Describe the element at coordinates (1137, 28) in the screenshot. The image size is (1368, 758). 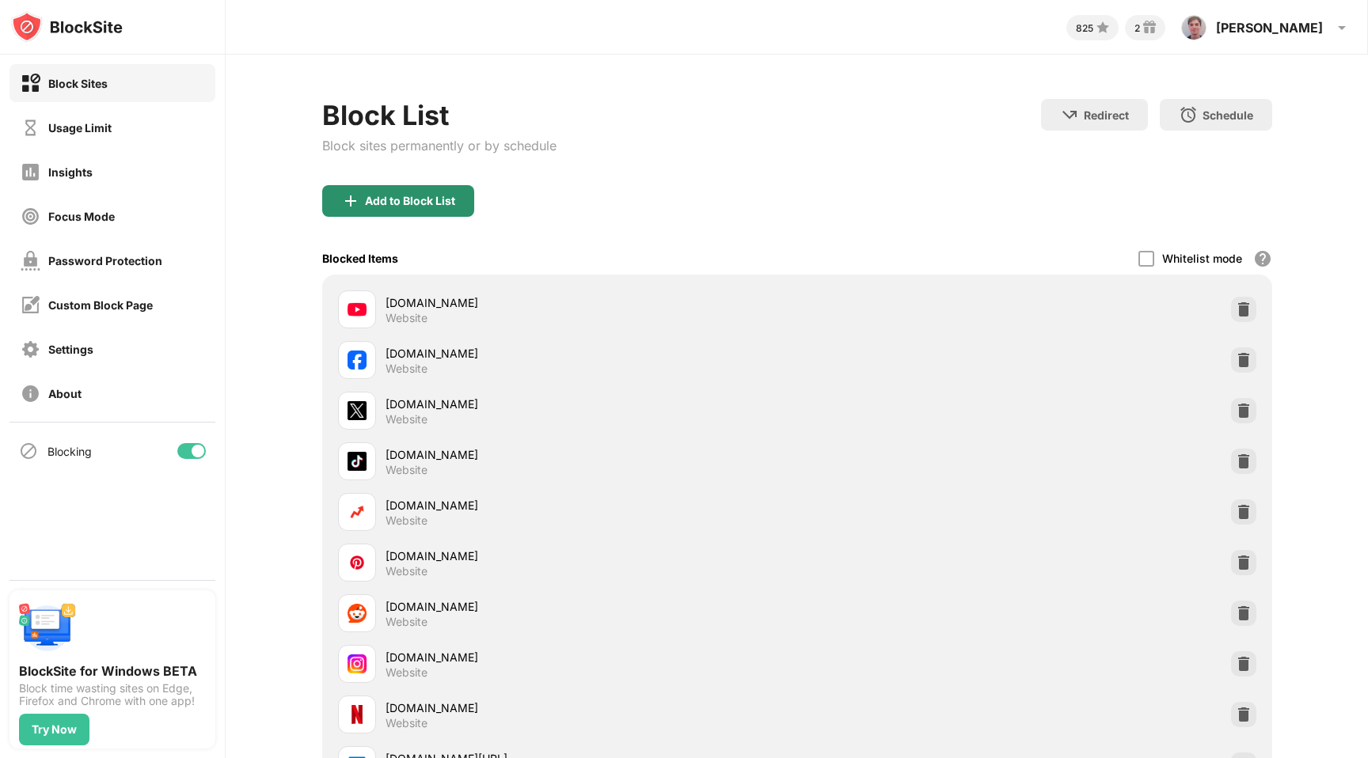
I see `div: 2` at that location.